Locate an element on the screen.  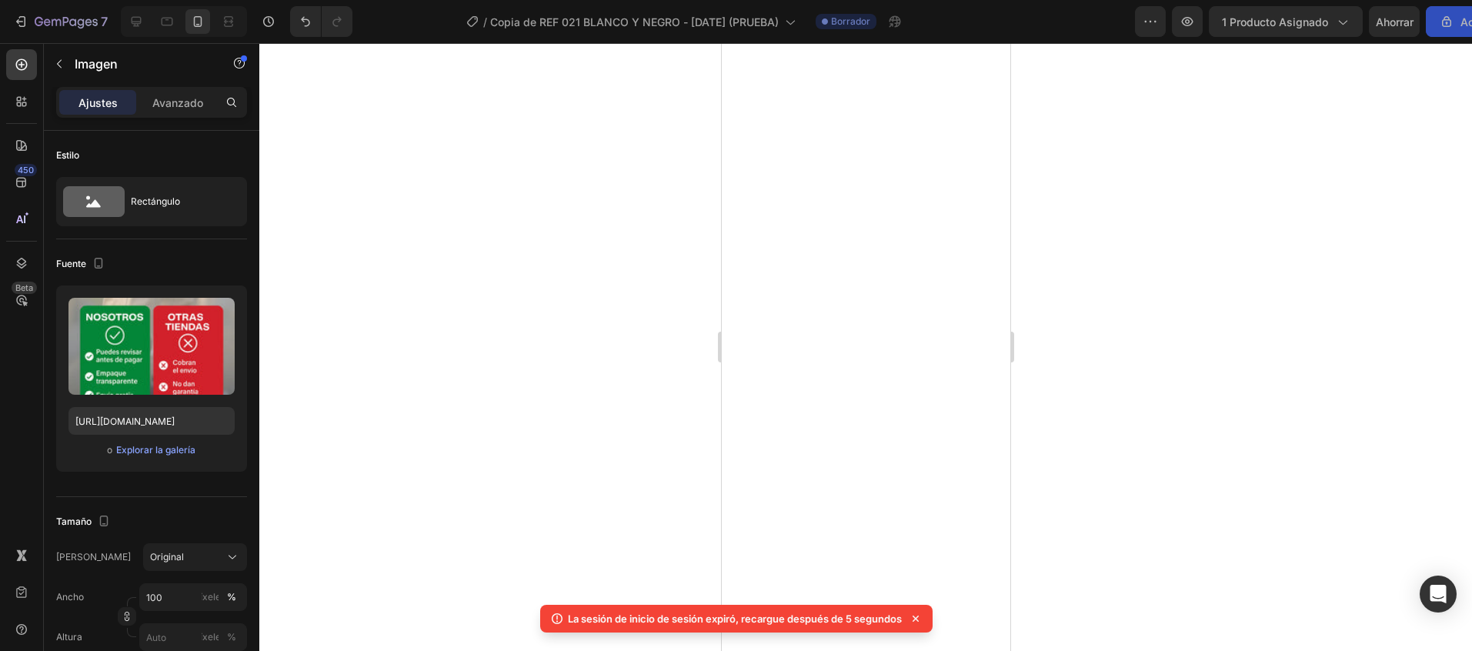
button: 7 is located at coordinates (60, 22).